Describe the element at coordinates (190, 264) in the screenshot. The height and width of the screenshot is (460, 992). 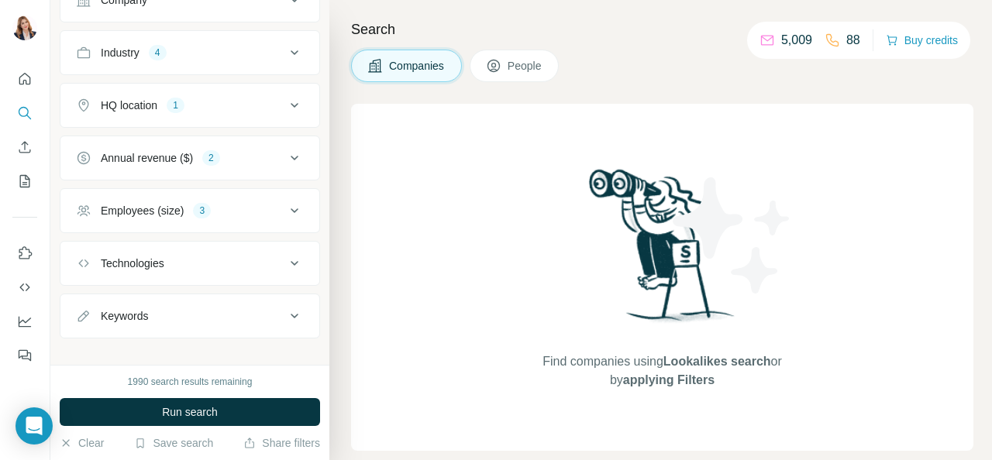
I see `button: Technologies` at that location.